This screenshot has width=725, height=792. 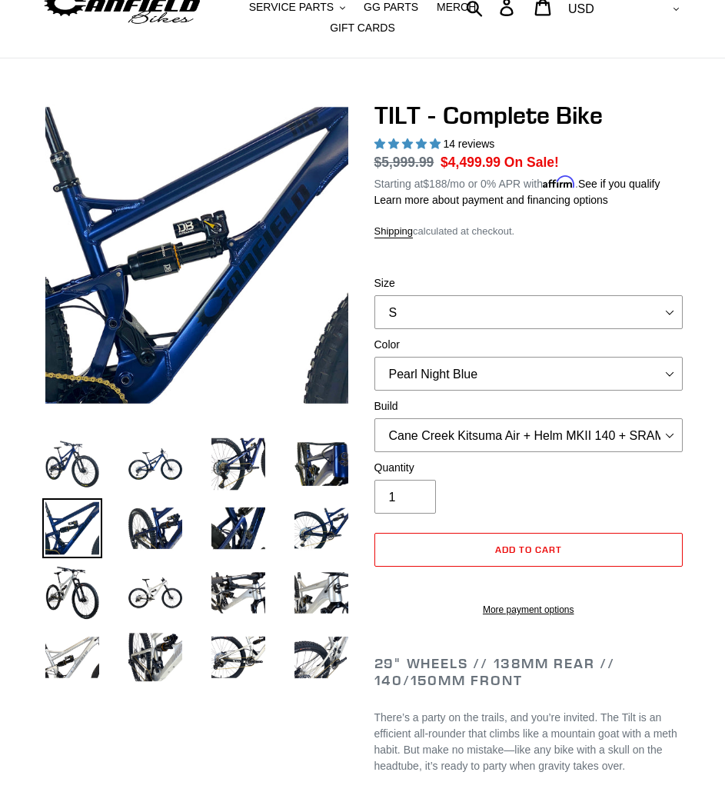 What do you see at coordinates (529, 115) in the screenshot?
I see `h1: TILT - Complete Bike` at bounding box center [529, 115].